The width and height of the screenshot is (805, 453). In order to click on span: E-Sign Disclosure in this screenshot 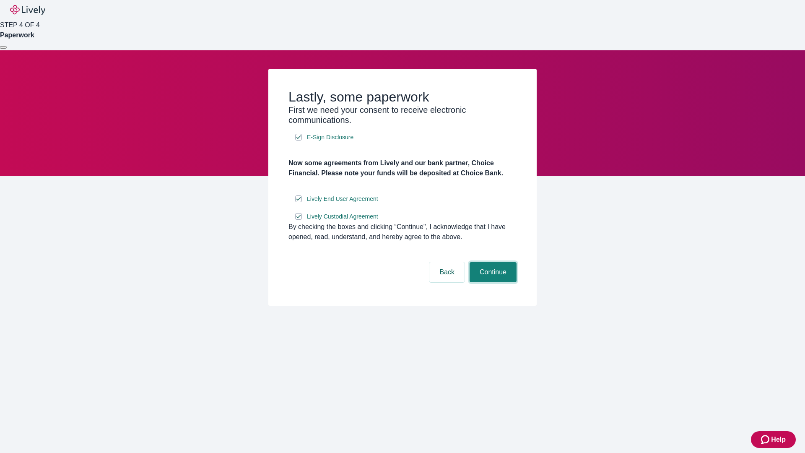, I will do `click(330, 137)`.